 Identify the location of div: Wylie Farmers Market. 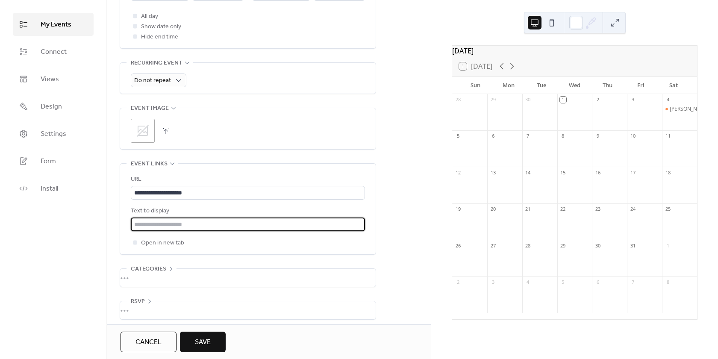
(679, 109).